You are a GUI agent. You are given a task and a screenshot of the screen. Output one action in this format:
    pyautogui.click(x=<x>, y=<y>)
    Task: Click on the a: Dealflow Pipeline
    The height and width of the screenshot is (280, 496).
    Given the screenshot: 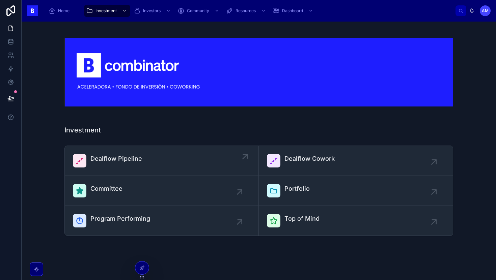 What is the action you would take?
    pyautogui.click(x=162, y=161)
    